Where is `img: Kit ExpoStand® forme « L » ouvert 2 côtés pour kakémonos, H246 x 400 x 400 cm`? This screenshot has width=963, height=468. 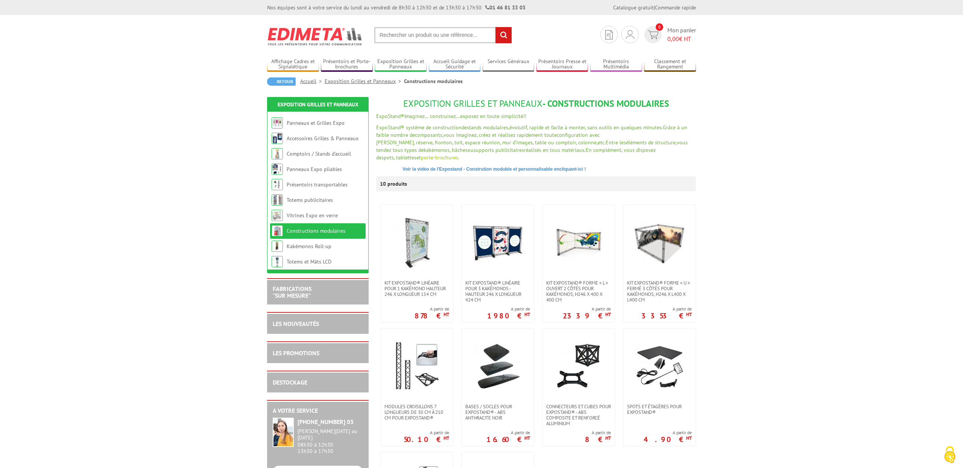 img: Kit ExpoStand® forme « L » ouvert 2 côtés pour kakémonos, H246 x 400 x 400 cm is located at coordinates (579, 243).